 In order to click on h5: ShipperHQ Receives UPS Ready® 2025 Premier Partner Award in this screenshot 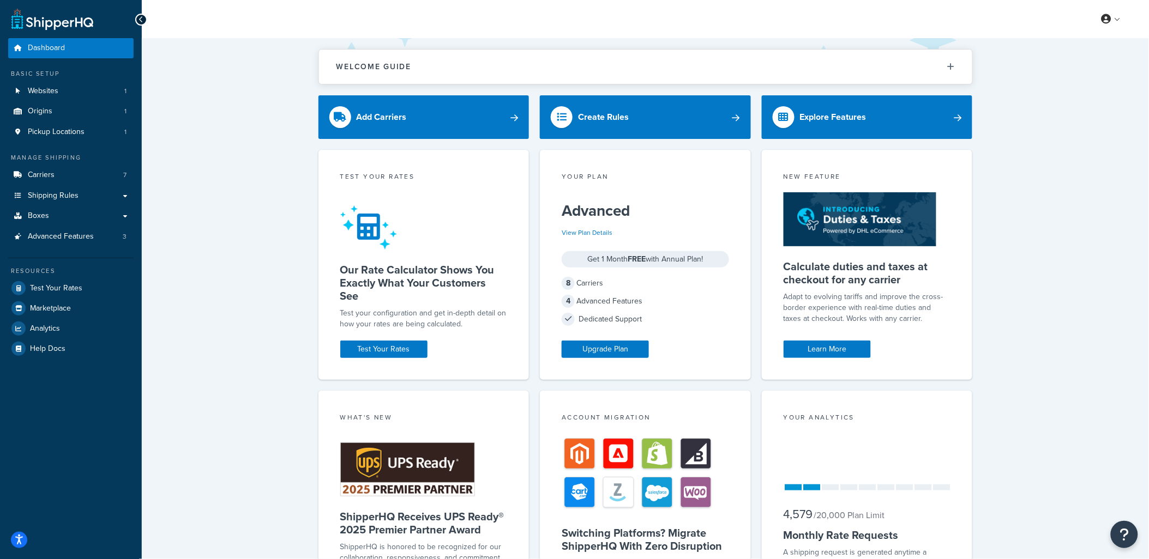, I will do `click(424, 523)`.